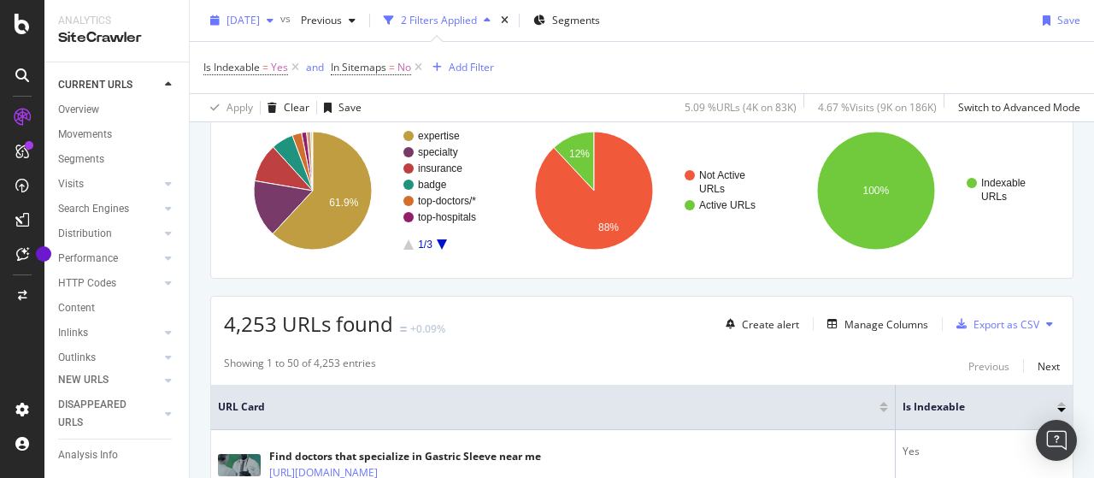 The width and height of the screenshot is (1094, 478). I want to click on div: Save, so click(350, 107).